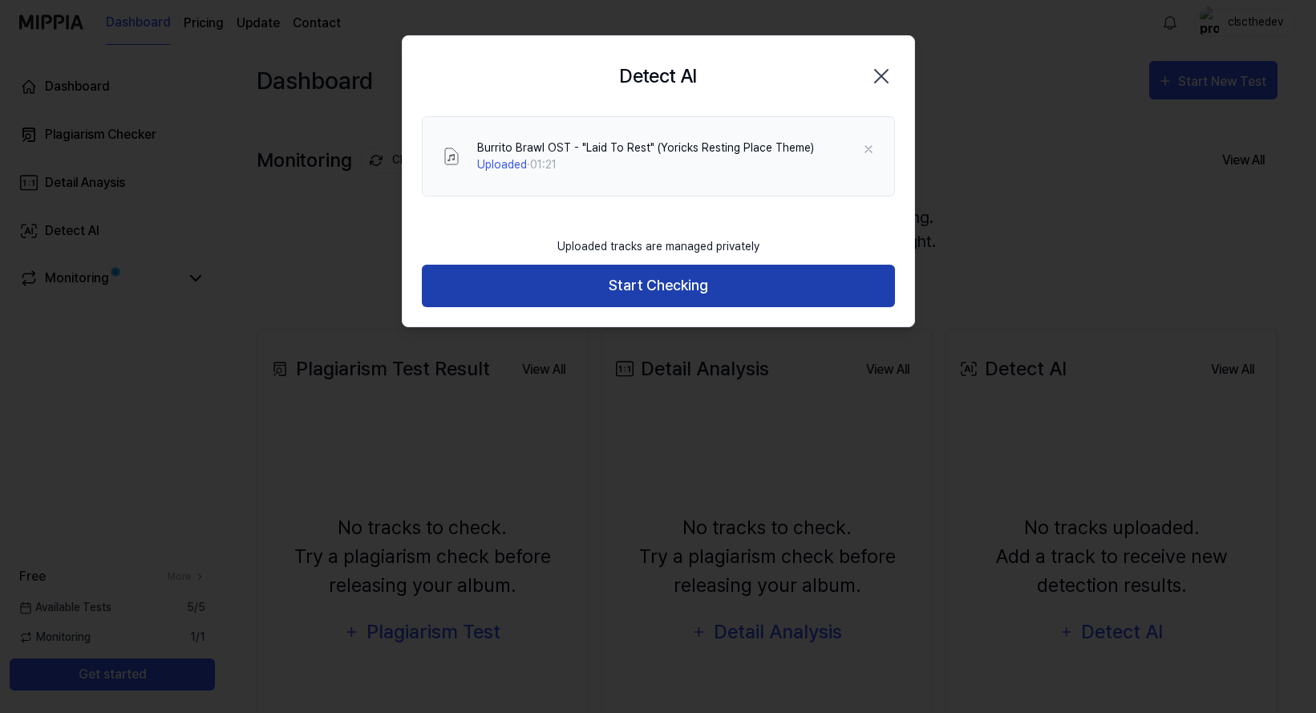  Describe the element at coordinates (646, 164) in the screenshot. I see `div: · 01:21` at that location.